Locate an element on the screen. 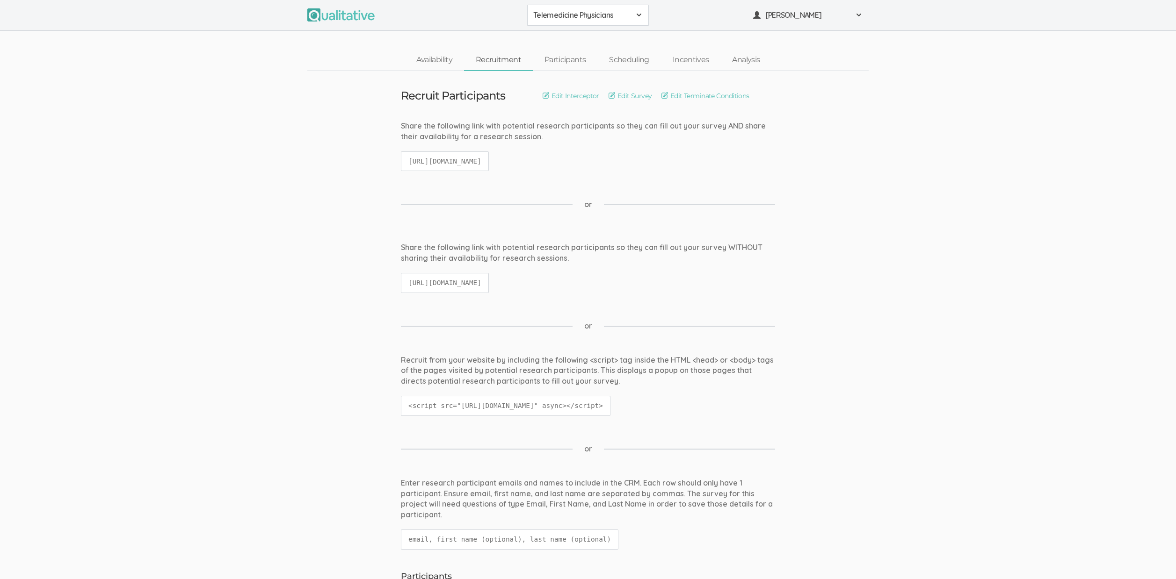 Image resolution: width=1176 pixels, height=579 pixels. a: Availability is located at coordinates (434, 60).